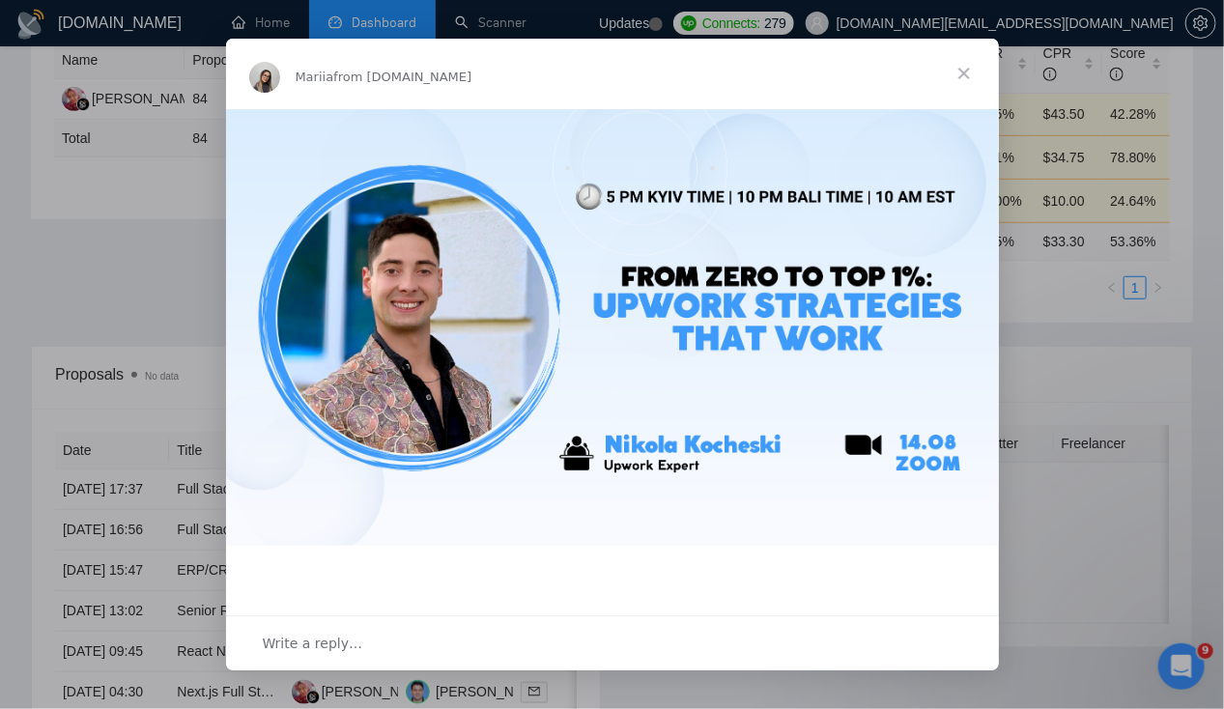  What do you see at coordinates (313, 644) in the screenshot?
I see `span: Write a reply…` at bounding box center [313, 644].